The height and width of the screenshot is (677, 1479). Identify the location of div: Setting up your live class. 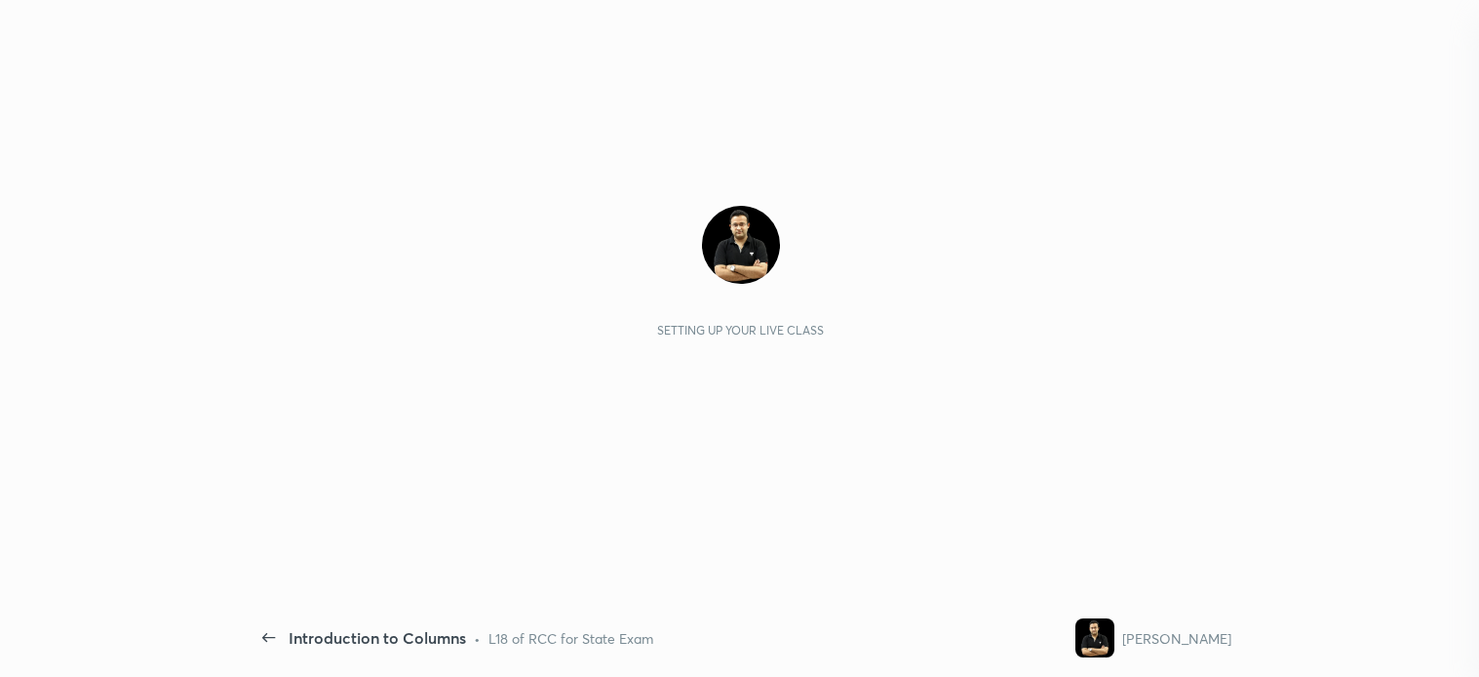
(740, 329).